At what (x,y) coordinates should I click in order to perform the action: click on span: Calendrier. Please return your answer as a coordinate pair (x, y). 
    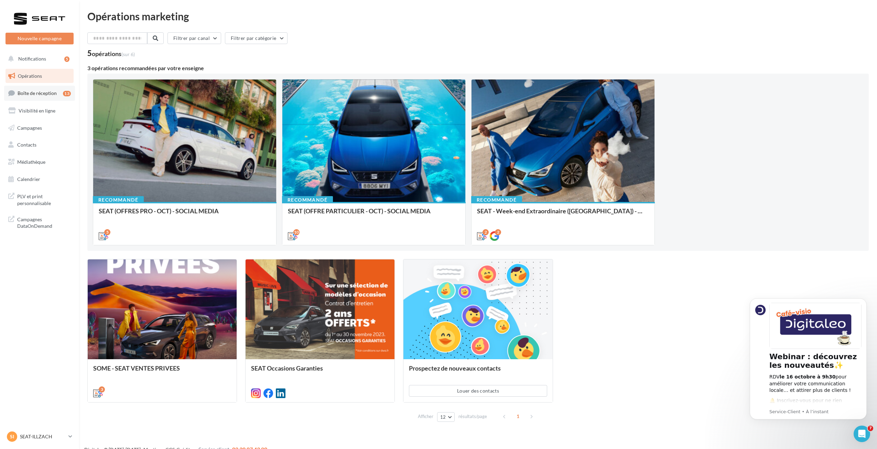
    Looking at the image, I should click on (29, 179).